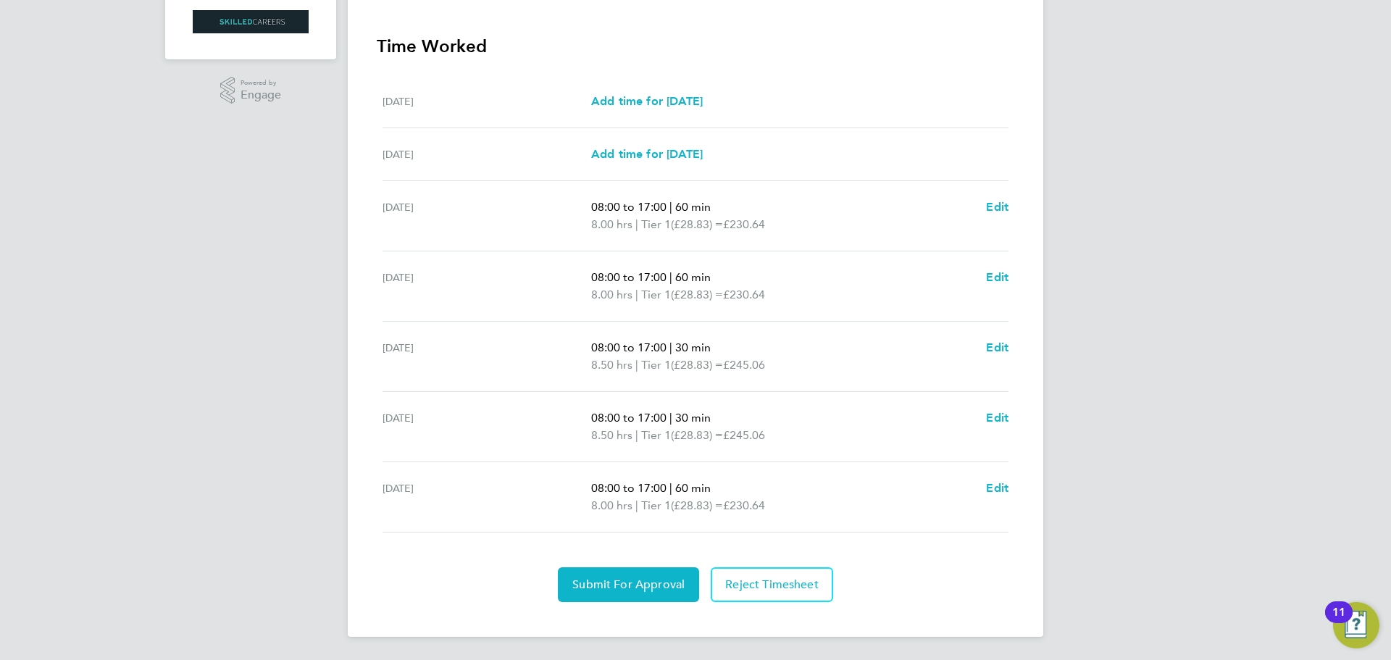 This screenshot has height=660, width=1391. I want to click on span: Submit For Approval, so click(628, 585).